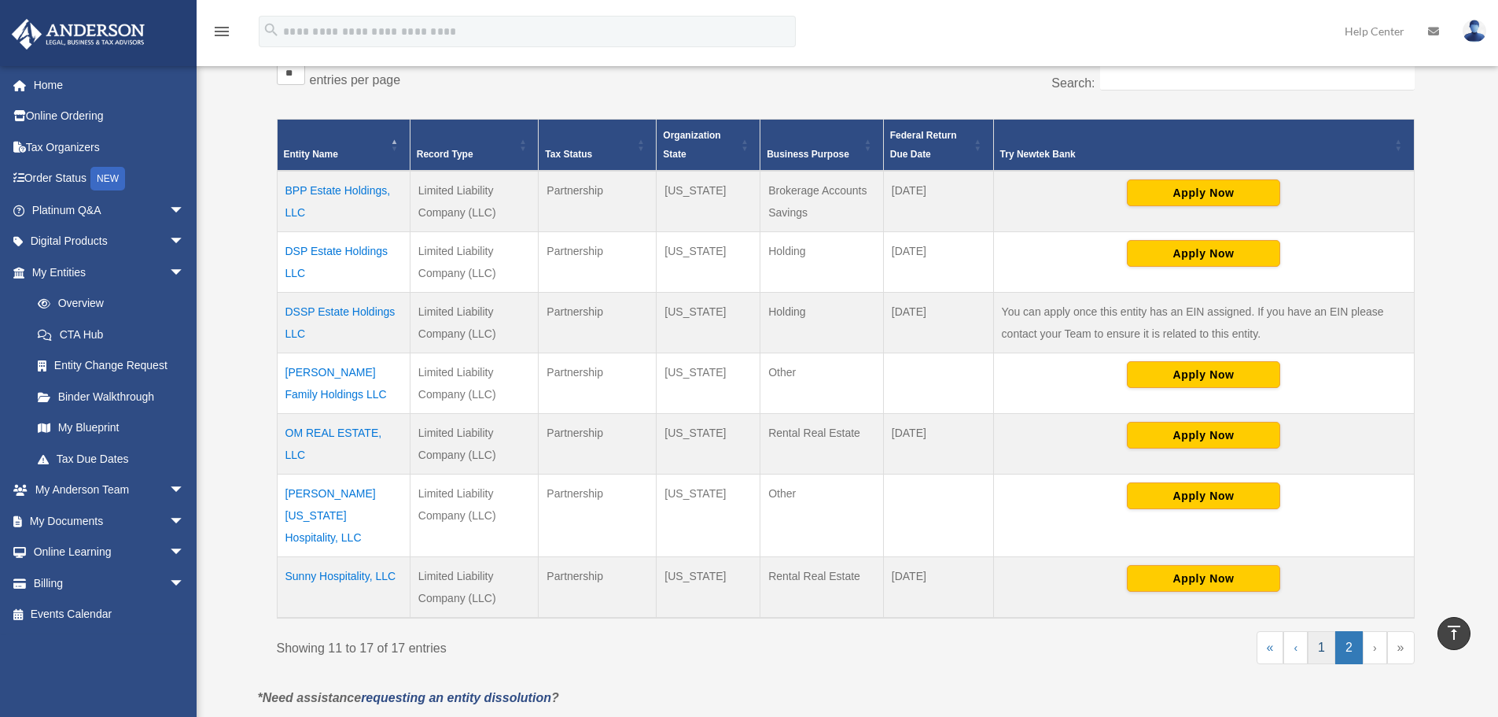  Describe the element at coordinates (109, 490) in the screenshot. I see `a: My Anderson Teamarrow_drop_down` at that location.